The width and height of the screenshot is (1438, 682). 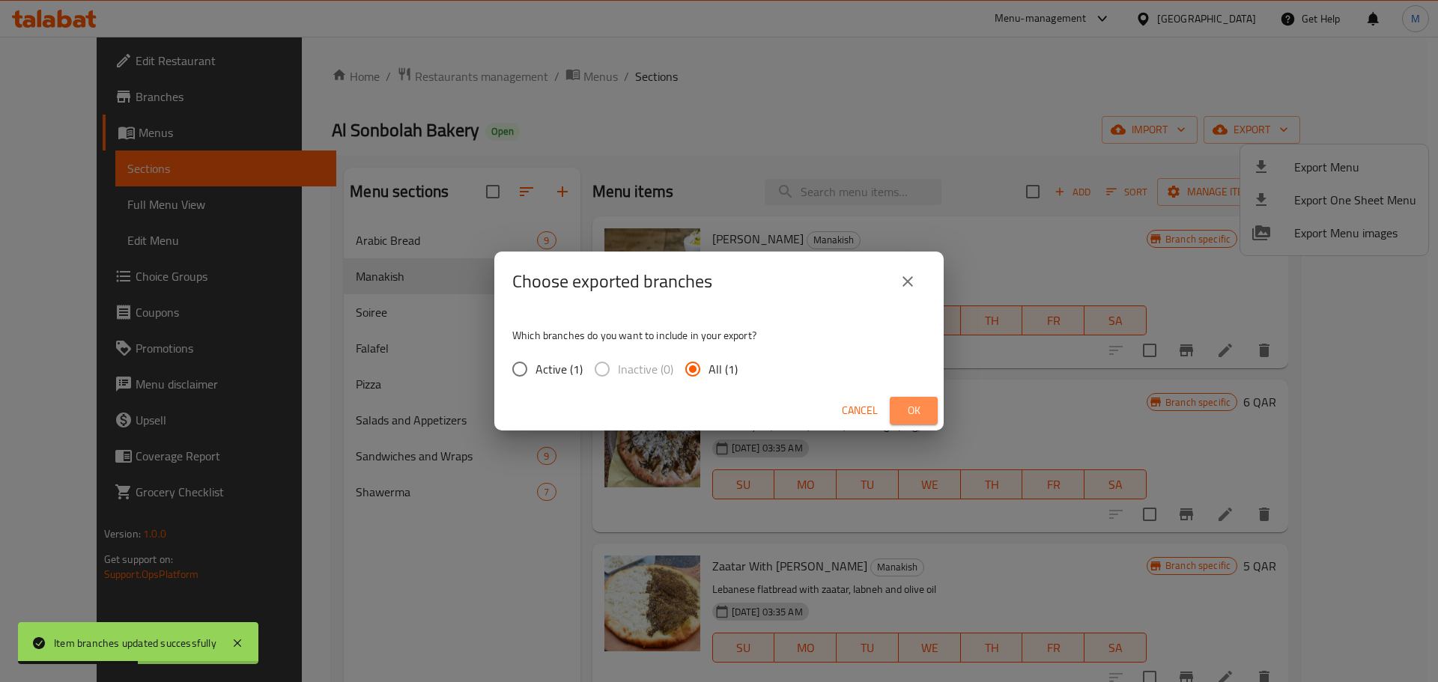 What do you see at coordinates (612, 282) in the screenshot?
I see `h2: Choose exported branches` at bounding box center [612, 282].